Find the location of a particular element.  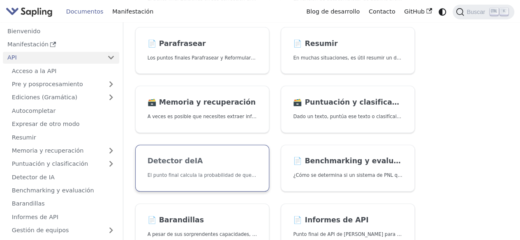

p: Dado un texto, puntúa ese texto o clasifícalo en una de un conjunto de categorías preestablecidas. is located at coordinates (347, 117).